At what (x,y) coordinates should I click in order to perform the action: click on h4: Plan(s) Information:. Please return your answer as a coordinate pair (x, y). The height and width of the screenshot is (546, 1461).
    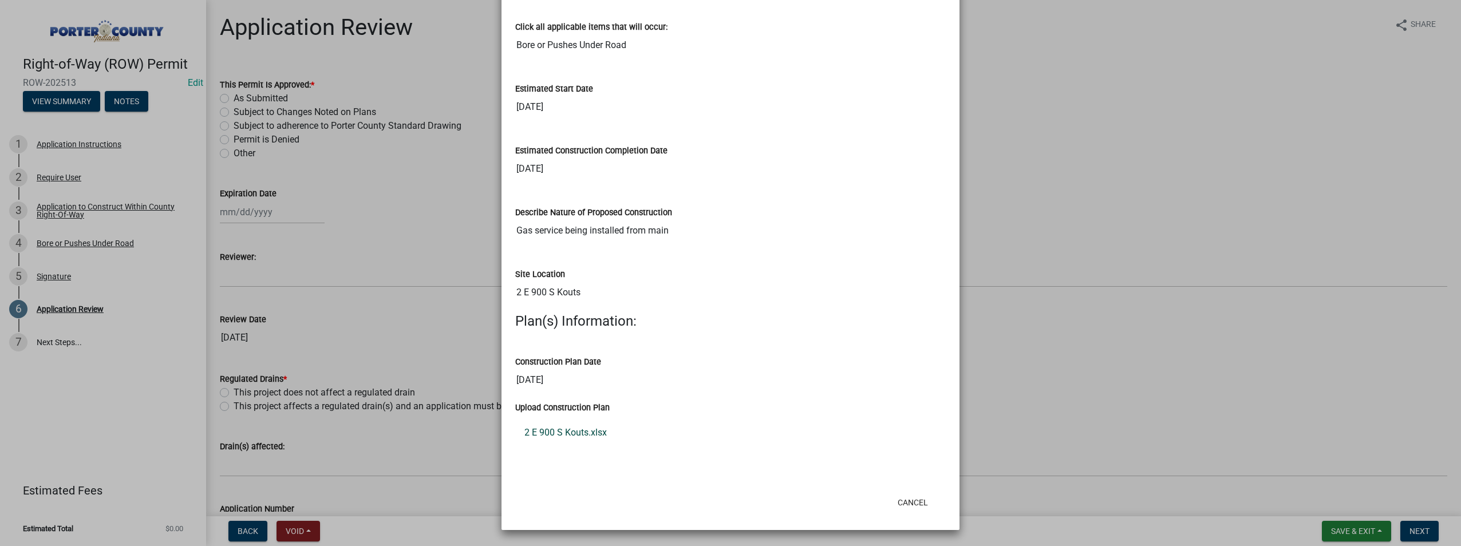
    Looking at the image, I should click on (731, 321).